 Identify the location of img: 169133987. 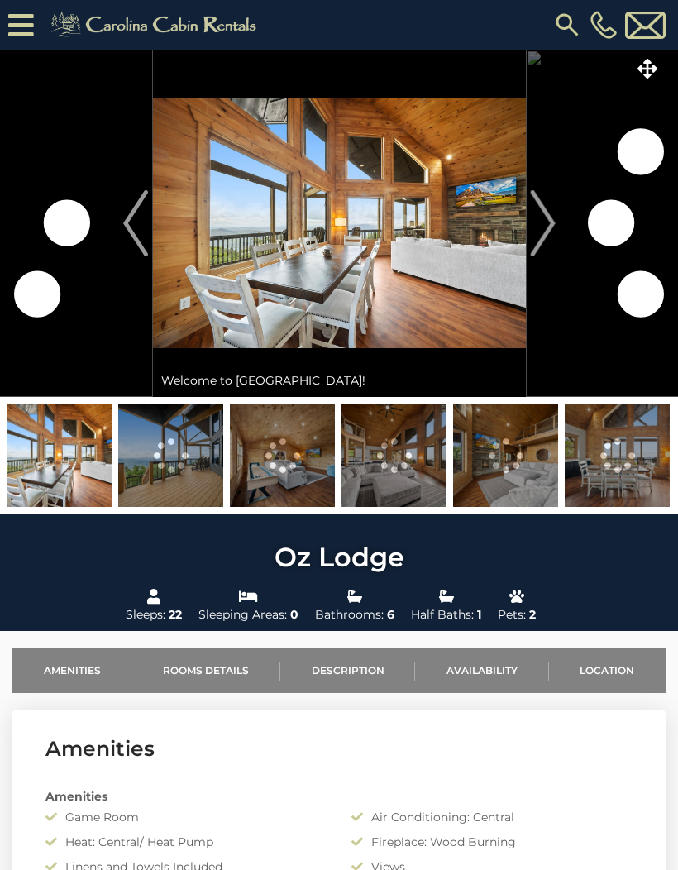
(505, 455).